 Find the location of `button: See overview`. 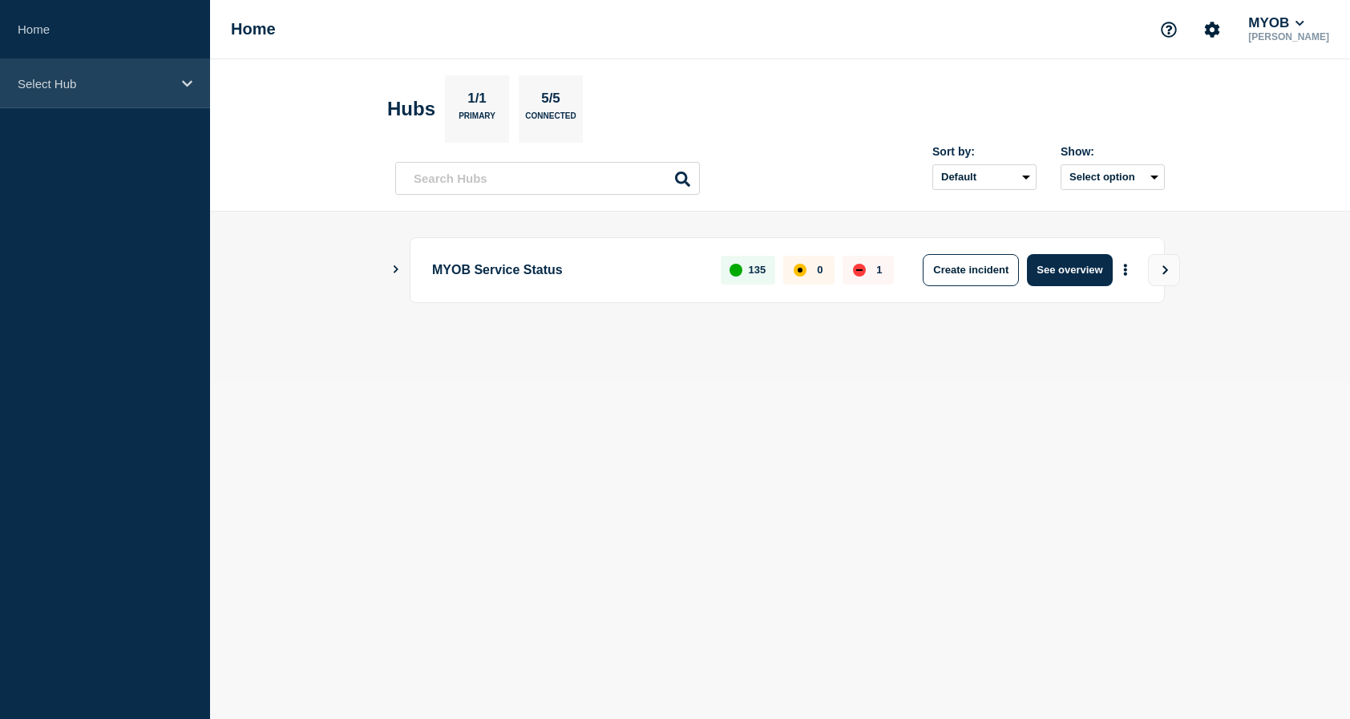

button: See overview is located at coordinates (1070, 270).